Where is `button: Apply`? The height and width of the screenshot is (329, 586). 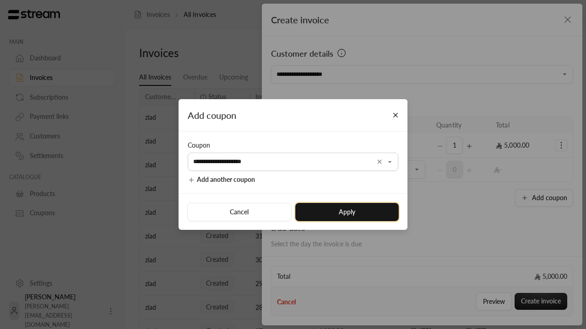 button: Apply is located at coordinates (347, 212).